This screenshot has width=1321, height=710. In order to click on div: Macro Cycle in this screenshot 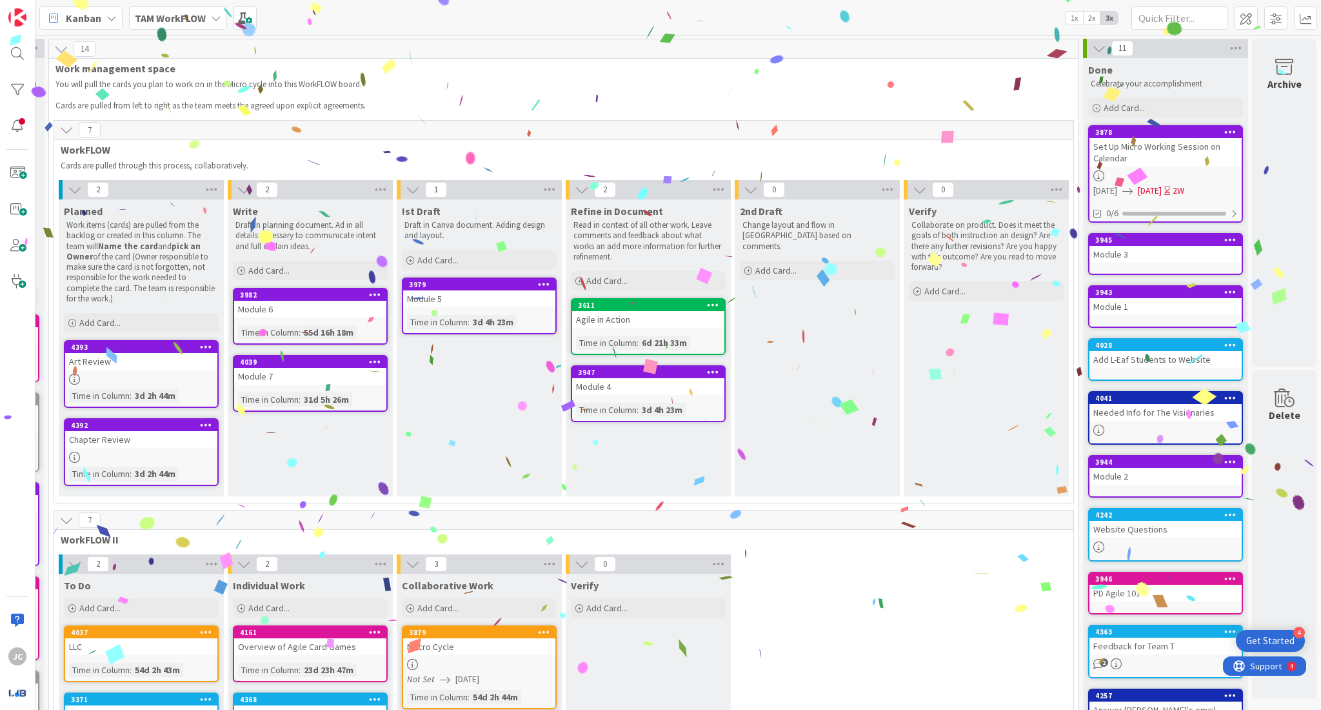, I will do `click(479, 646)`.